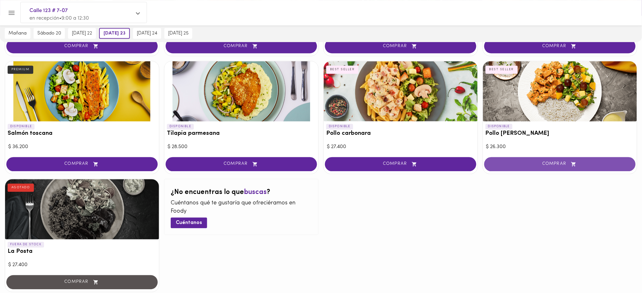 The image size is (642, 293). What do you see at coordinates (82, 147) in the screenshot?
I see `div: $ 36.200` at bounding box center [82, 147].